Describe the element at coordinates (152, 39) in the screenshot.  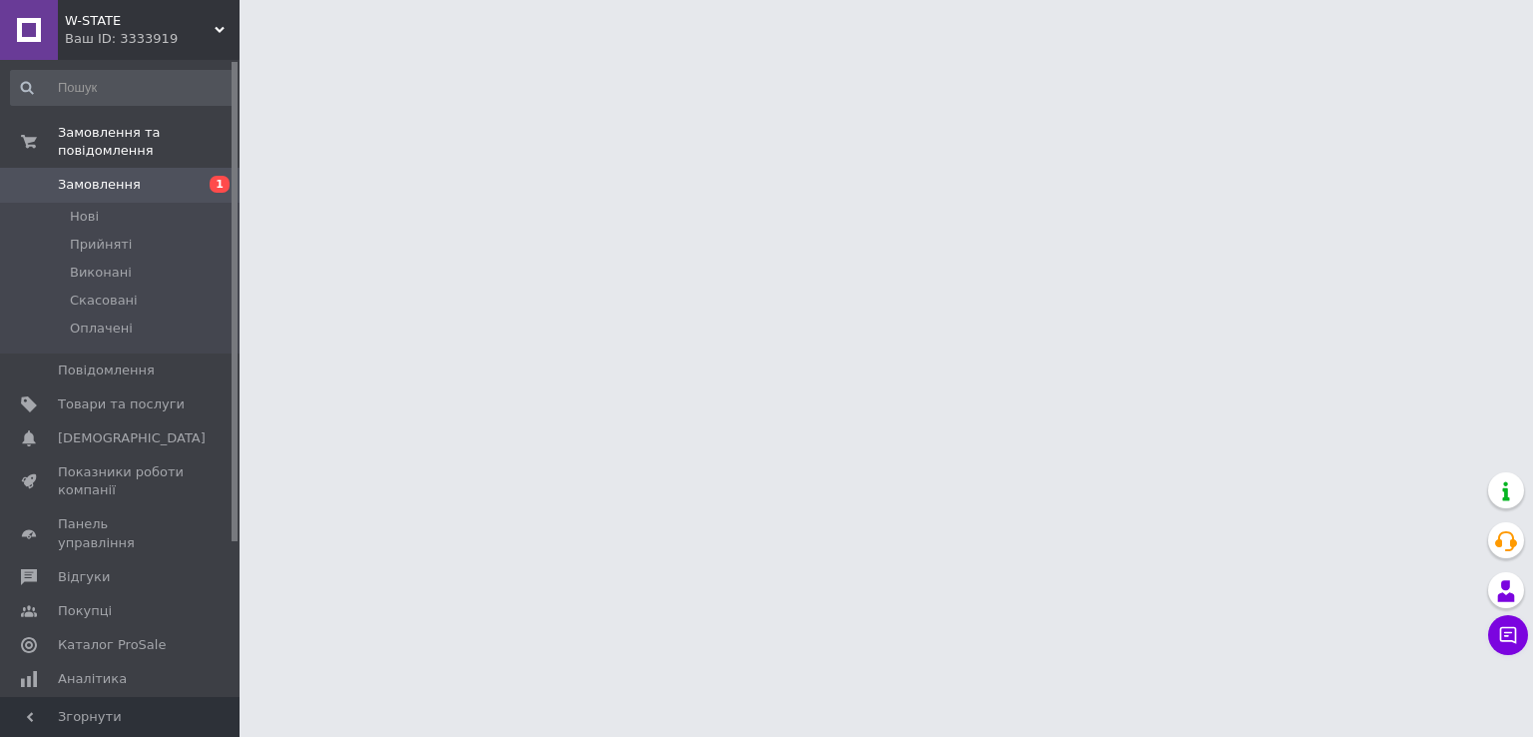
I see `div: Ваш ID: 3333919` at that location.